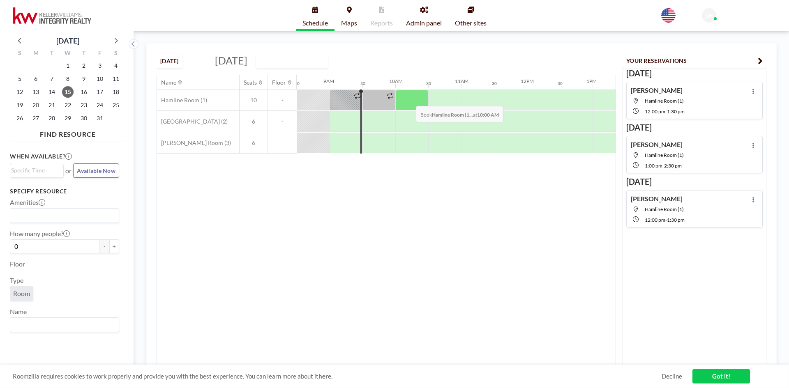  I want to click on span: Friday, October 3, 2025, so click(100, 66).